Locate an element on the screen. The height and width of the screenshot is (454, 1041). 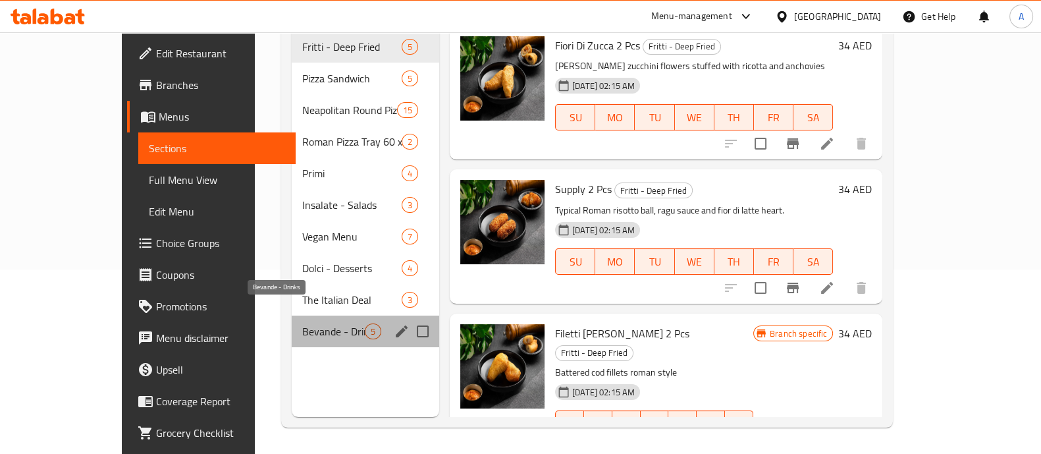
a: Edit Restaurant is located at coordinates (211, 53).